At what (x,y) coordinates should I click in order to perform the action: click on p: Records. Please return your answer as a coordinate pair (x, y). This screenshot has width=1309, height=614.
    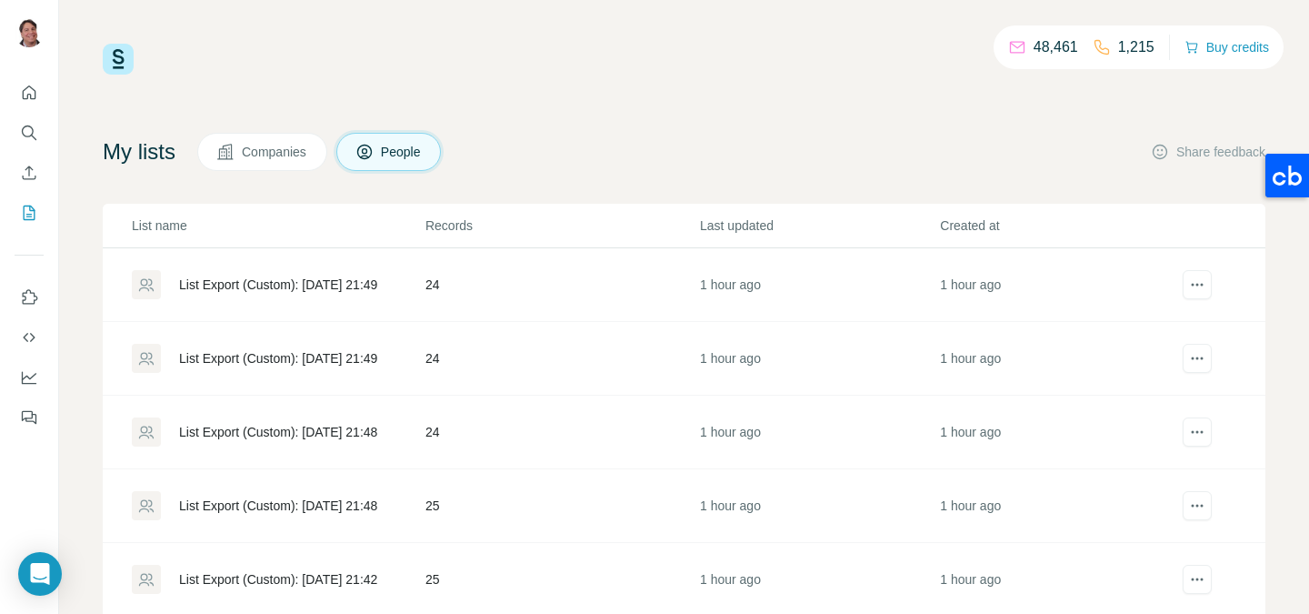
    Looking at the image, I should click on (562, 226).